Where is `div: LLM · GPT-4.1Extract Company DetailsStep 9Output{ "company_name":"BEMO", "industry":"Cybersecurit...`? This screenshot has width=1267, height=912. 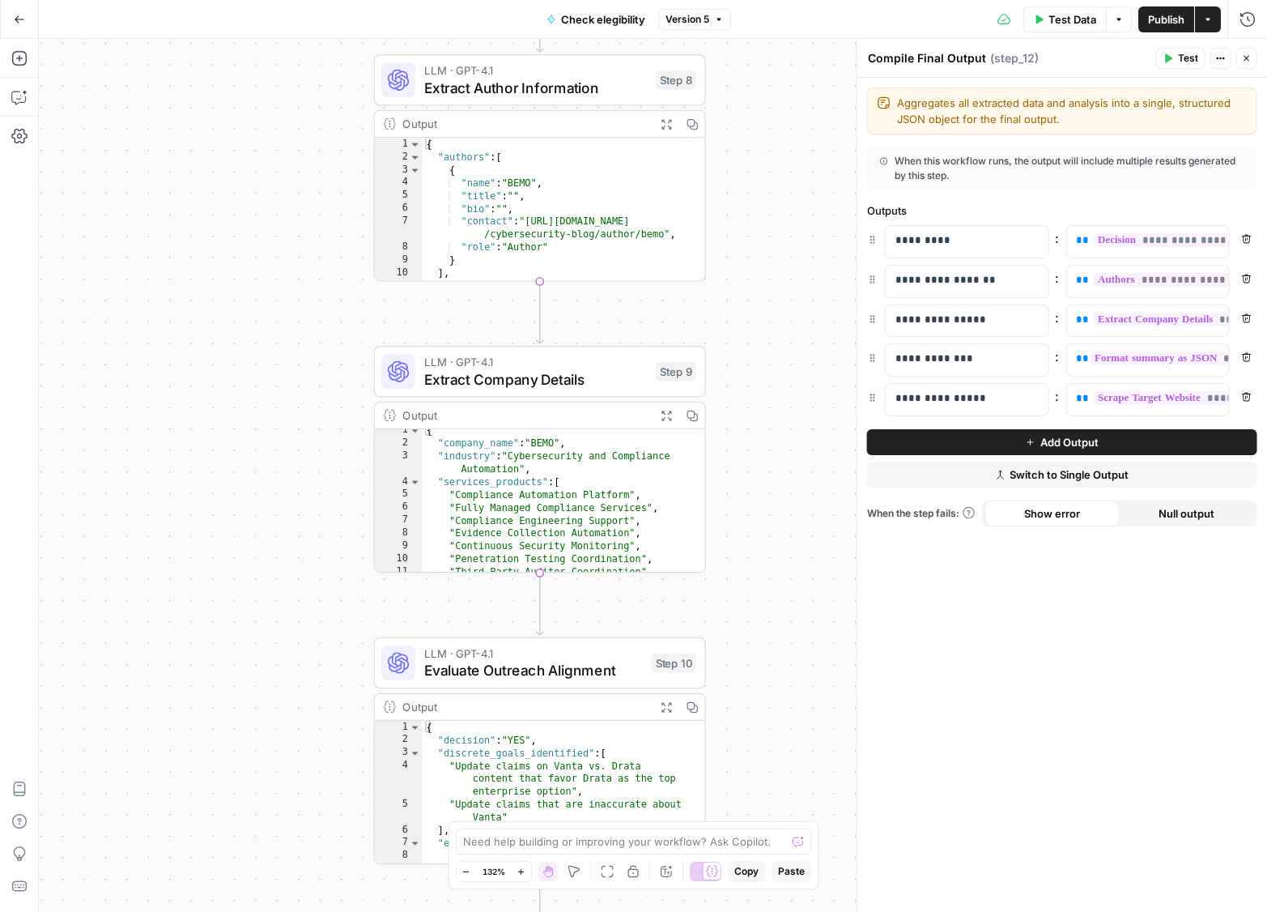 div: LLM · GPT-4.1Extract Company DetailsStep 9Output{ "company_name":"BEMO", "industry":"Cybersecurit... is located at coordinates (540, 459).